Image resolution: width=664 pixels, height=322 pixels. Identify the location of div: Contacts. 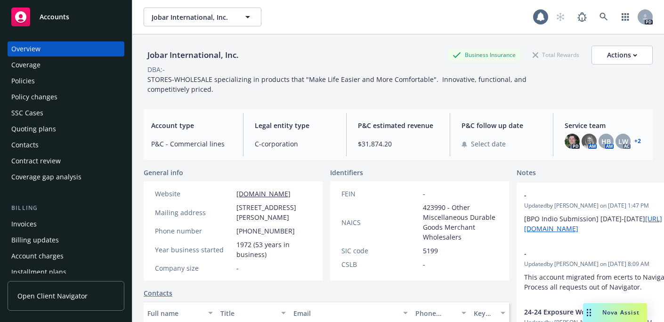
(25, 145).